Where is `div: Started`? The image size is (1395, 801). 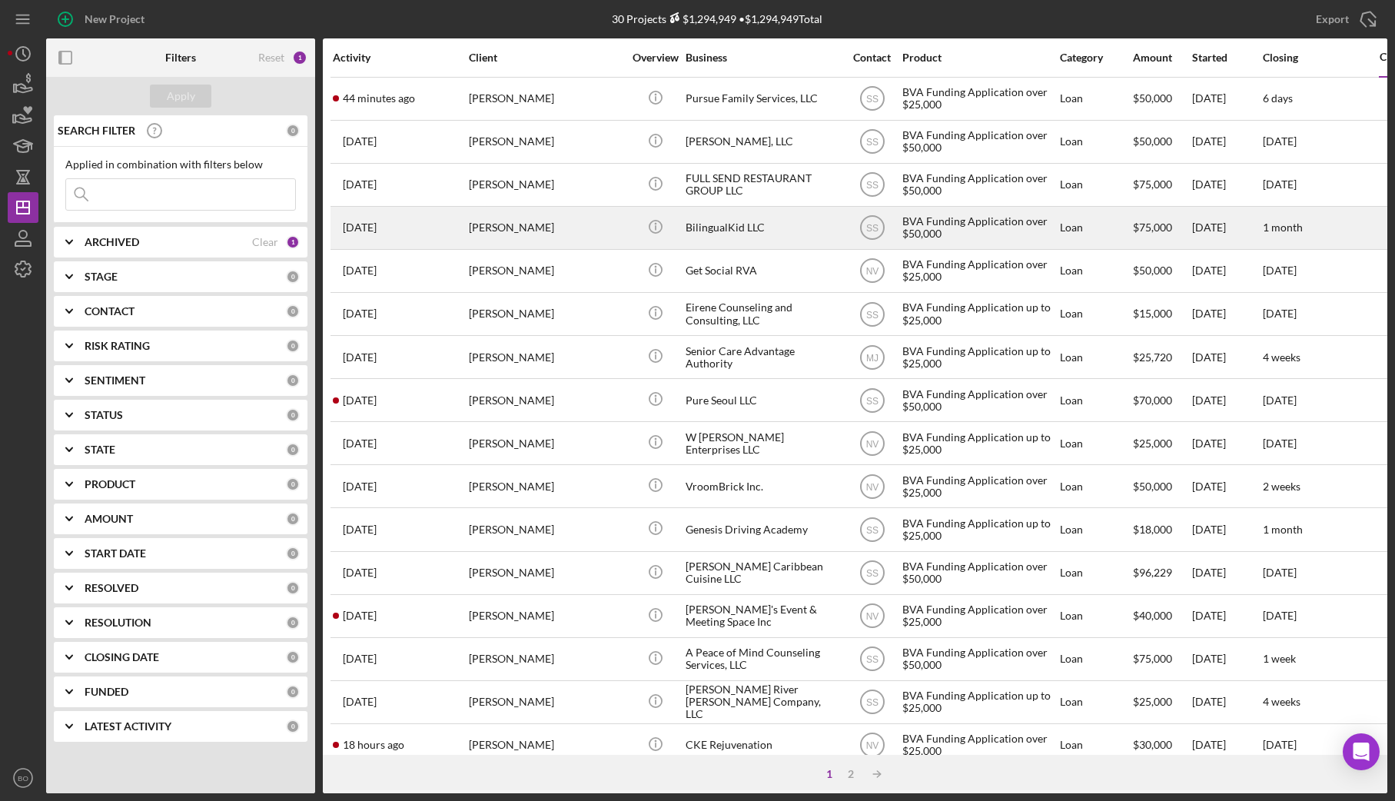
div: Started is located at coordinates (1226, 58).